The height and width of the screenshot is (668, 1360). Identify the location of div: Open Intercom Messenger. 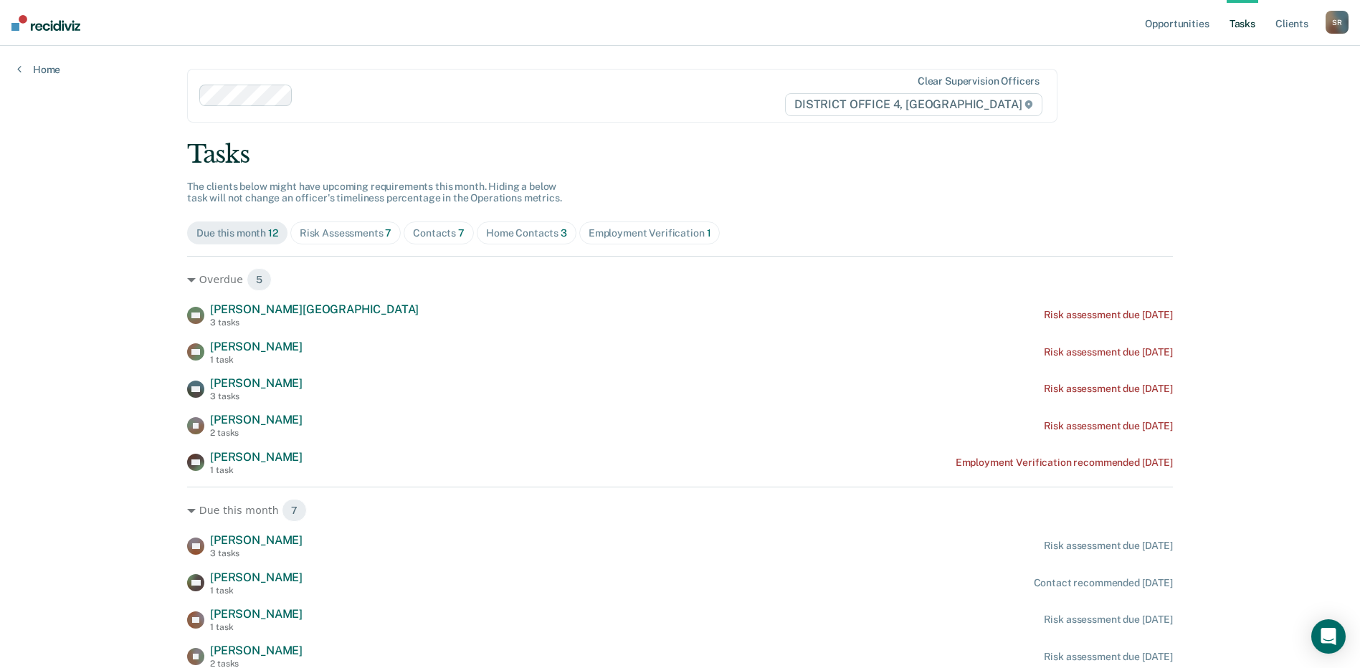
(1329, 637).